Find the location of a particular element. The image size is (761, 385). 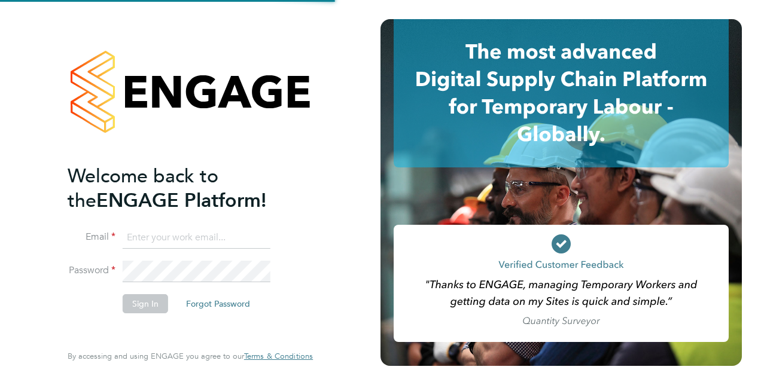

input: Enter your work email... is located at coordinates (196, 238).